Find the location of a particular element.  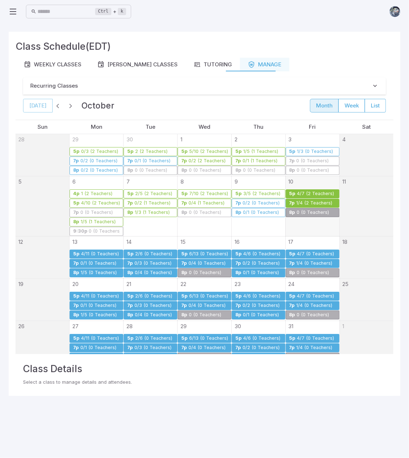

td: October 13, 2025 is located at coordinates (97, 257).